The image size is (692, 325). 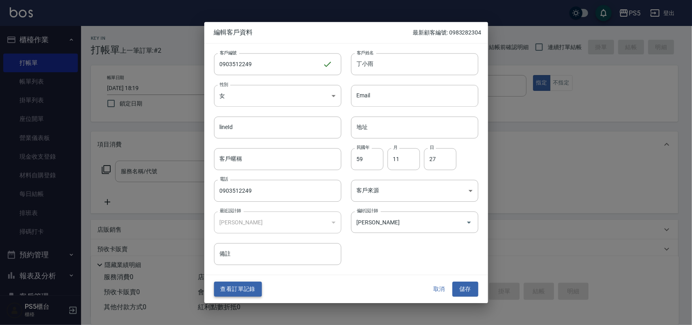 I want to click on label: 客戶編號, so click(x=228, y=52).